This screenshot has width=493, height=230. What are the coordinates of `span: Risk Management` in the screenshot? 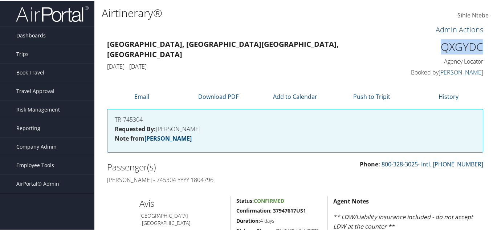 It's located at (38, 109).